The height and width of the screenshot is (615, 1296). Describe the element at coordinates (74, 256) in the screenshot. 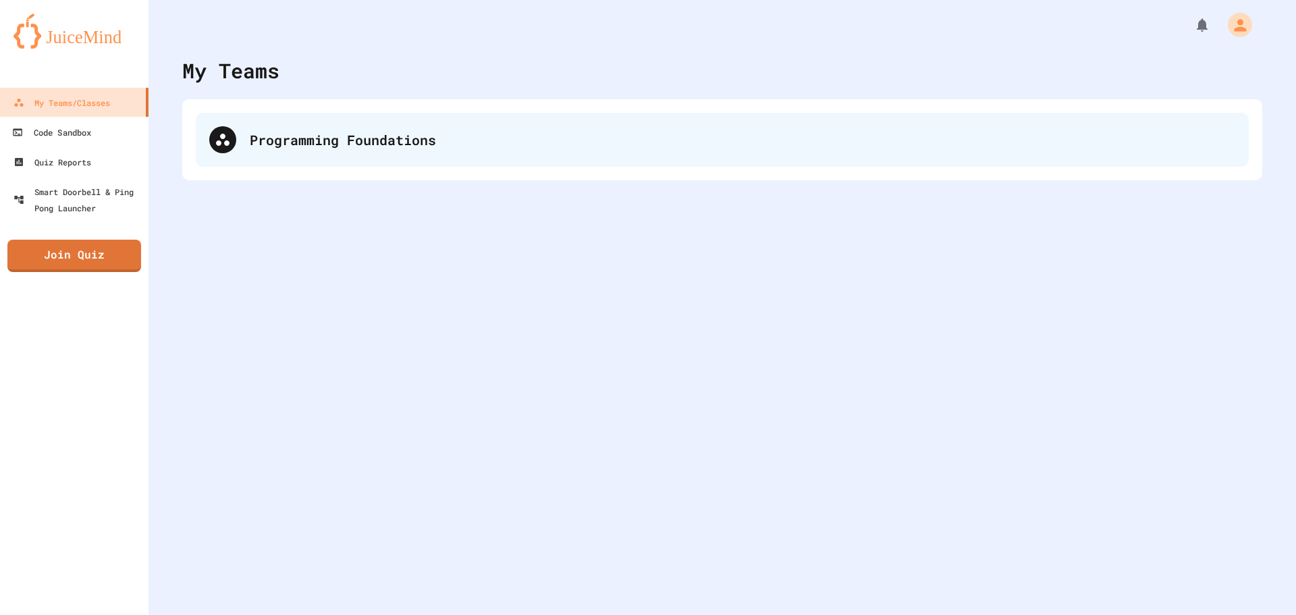

I see `a: Join Quiz` at that location.